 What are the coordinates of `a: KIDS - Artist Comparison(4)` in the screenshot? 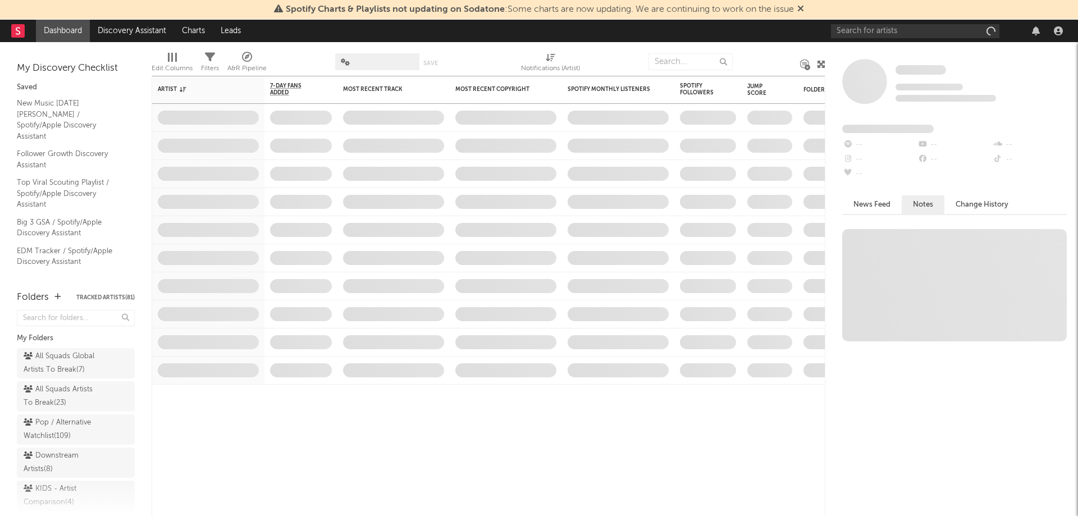 It's located at (76, 496).